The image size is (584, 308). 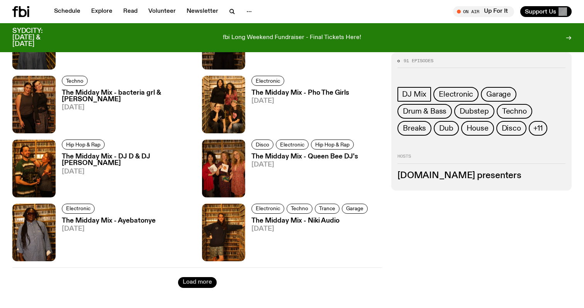 What do you see at coordinates (109, 221) in the screenshot?
I see `h3: The Midday Mix - Ayebatonye` at bounding box center [109, 221].